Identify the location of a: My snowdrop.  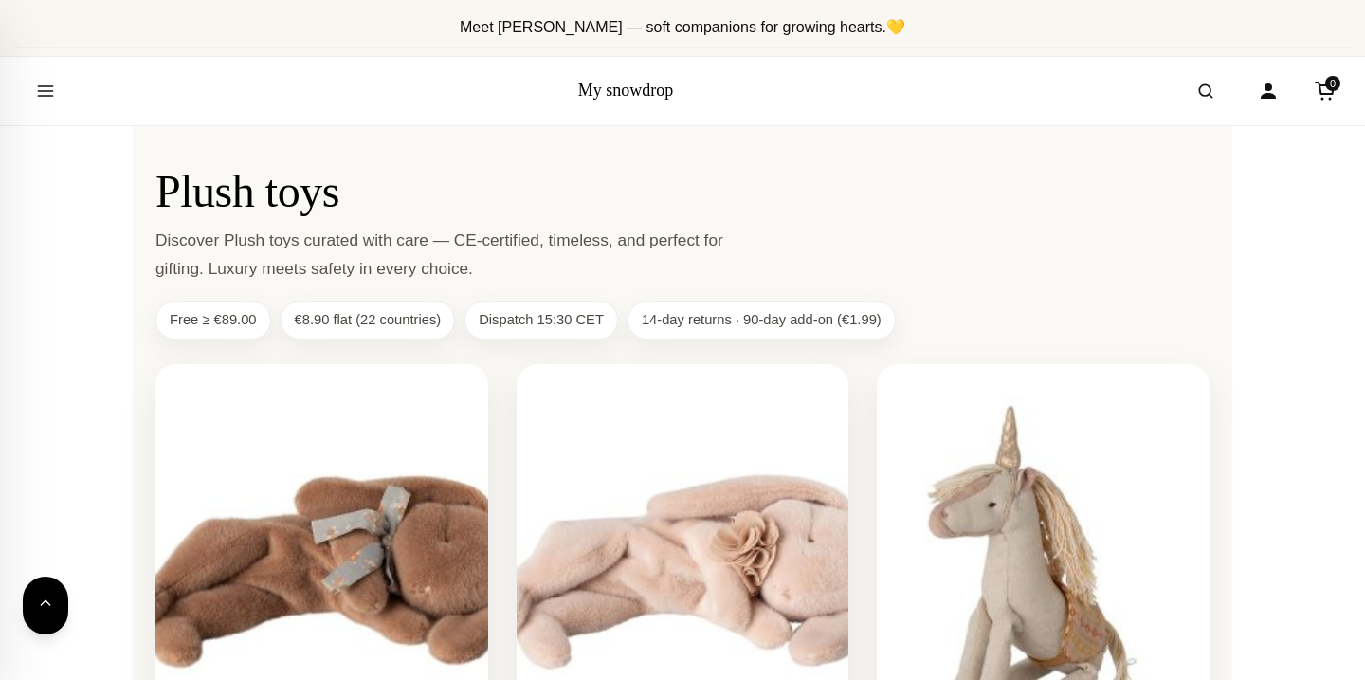
(626, 90).